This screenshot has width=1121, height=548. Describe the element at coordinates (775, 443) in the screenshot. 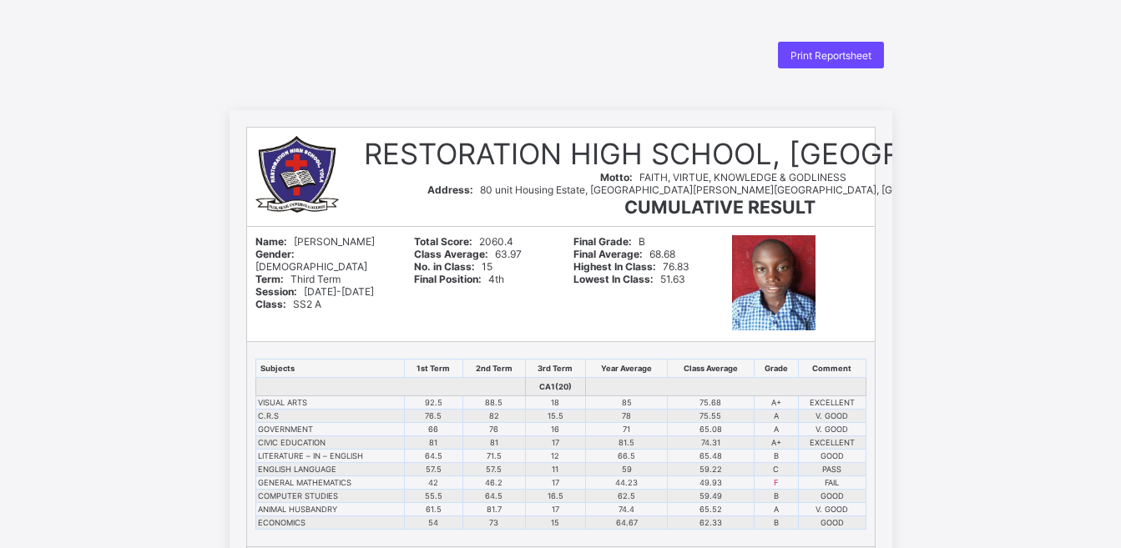

I see `td: A+` at that location.